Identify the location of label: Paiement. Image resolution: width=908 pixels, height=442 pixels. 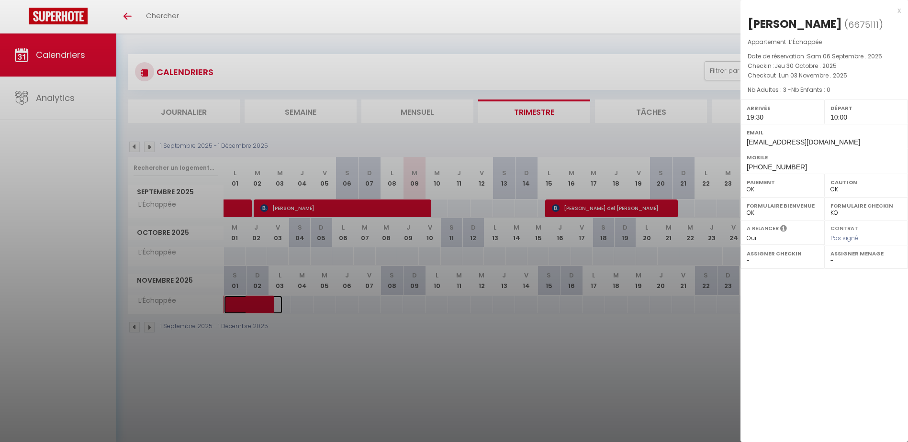
(782, 182).